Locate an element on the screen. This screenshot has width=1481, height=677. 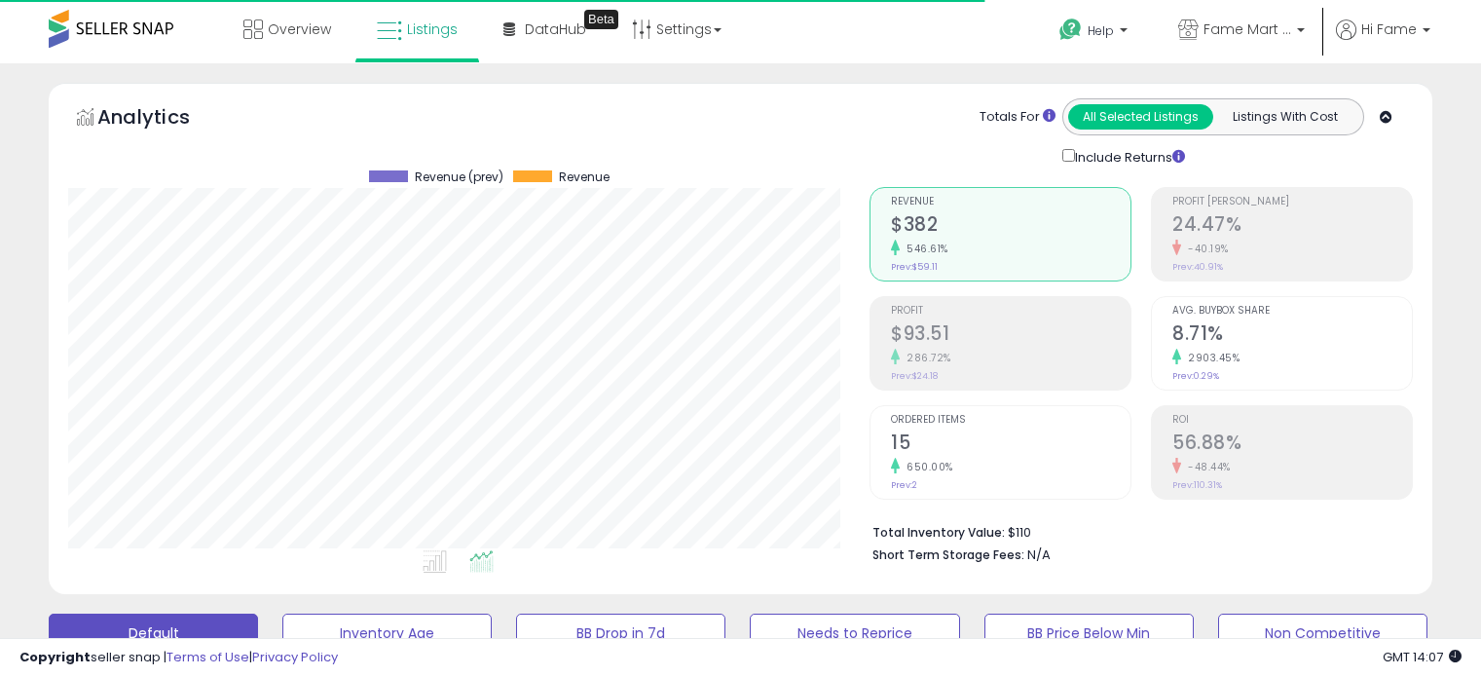
div: Totals For is located at coordinates (1017, 117).